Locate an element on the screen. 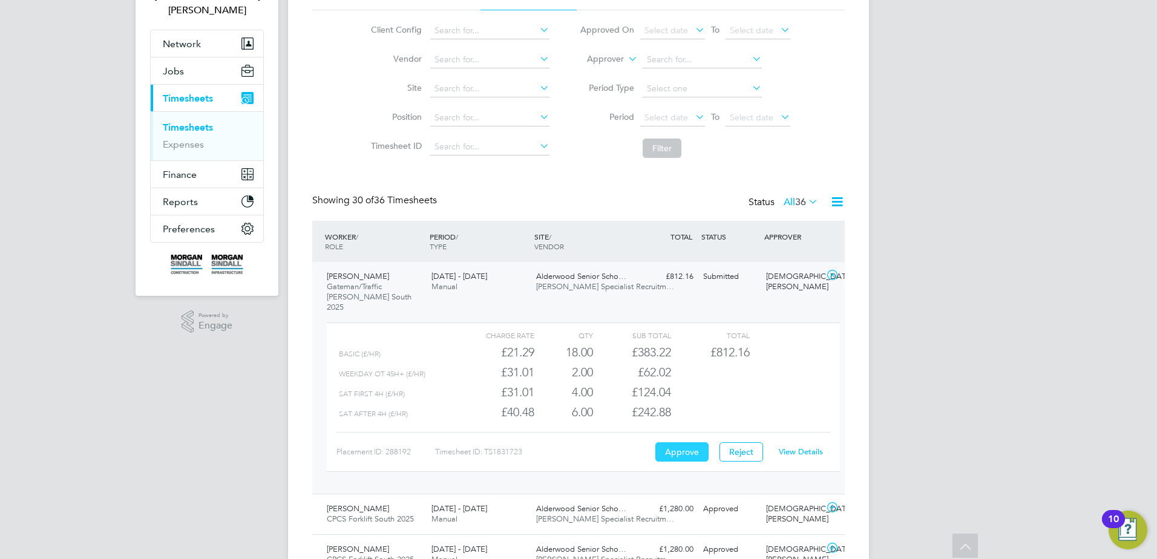 Image resolution: width=1157 pixels, height=559 pixels. span: Timesheets is located at coordinates (188, 98).